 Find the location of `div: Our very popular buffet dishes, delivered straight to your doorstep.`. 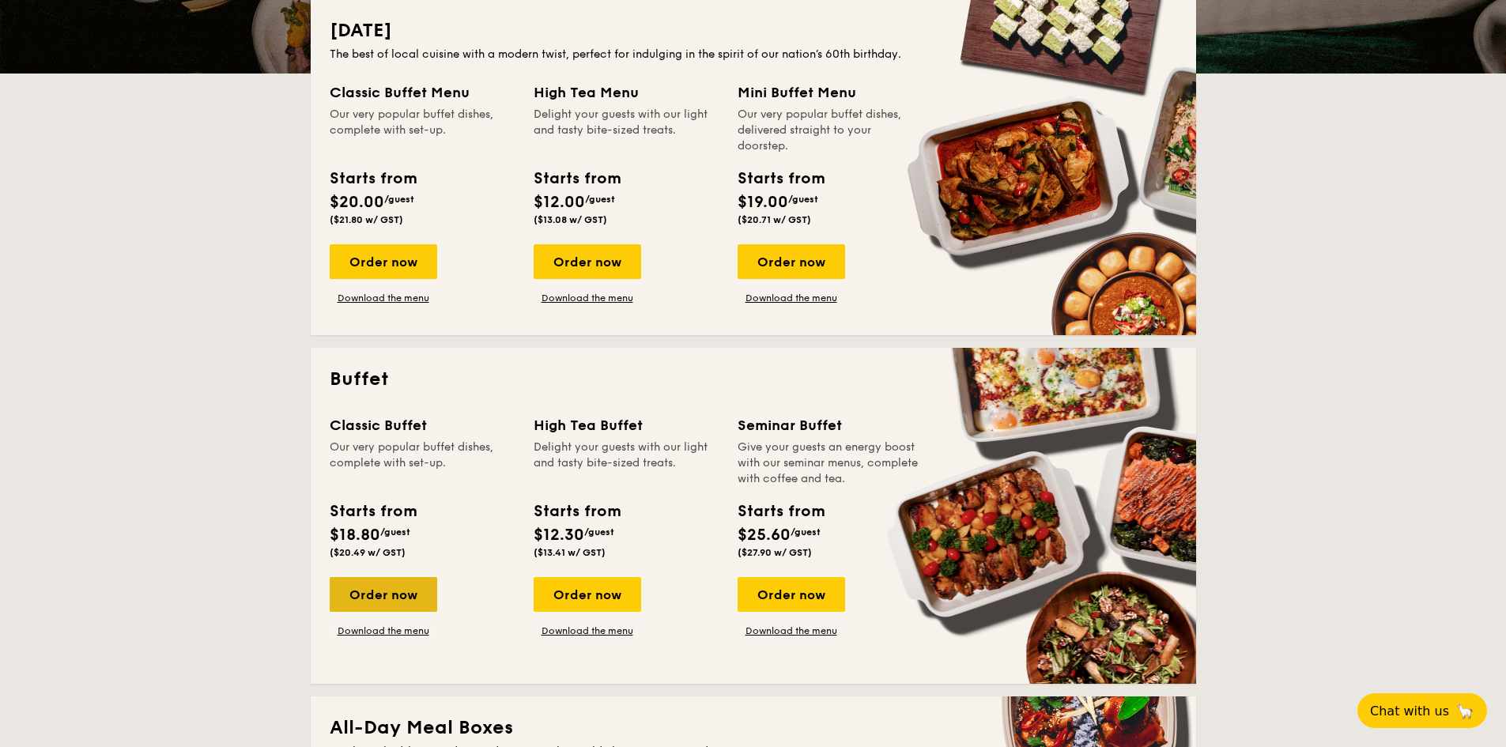

div: Our very popular buffet dishes, delivered straight to your doorstep. is located at coordinates (830, 130).